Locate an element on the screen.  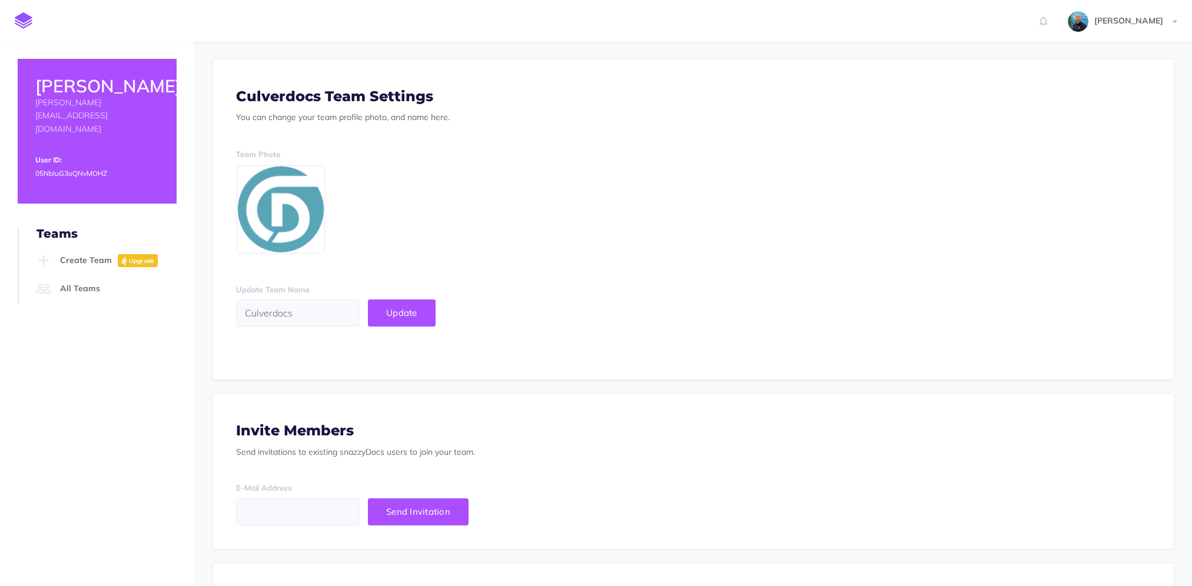
small: Upgrade is located at coordinates (142, 261).